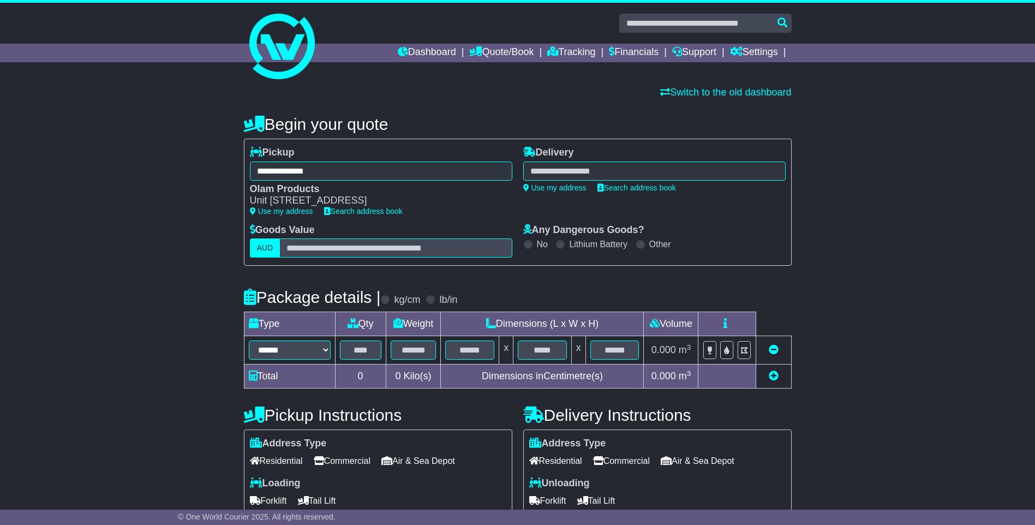 This screenshot has height=525, width=1035. I want to click on h4: Pickup Instructions, so click(378, 414).